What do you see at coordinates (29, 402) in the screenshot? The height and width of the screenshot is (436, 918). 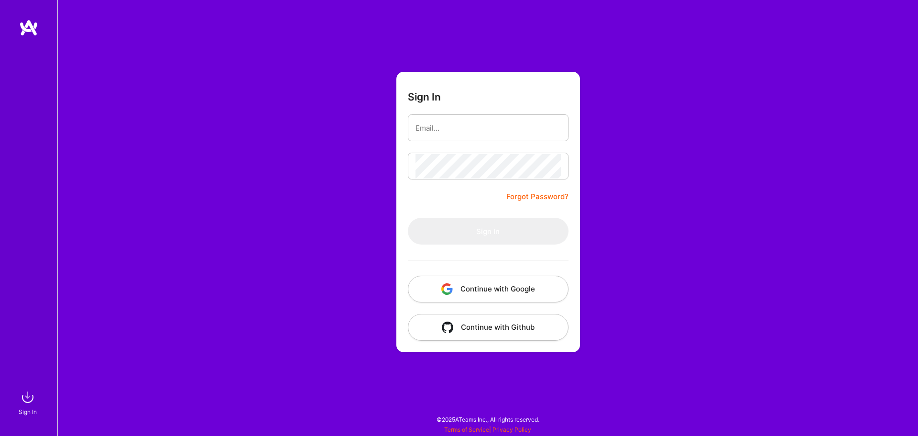 I see `a: sign inSign In` at bounding box center [29, 402].